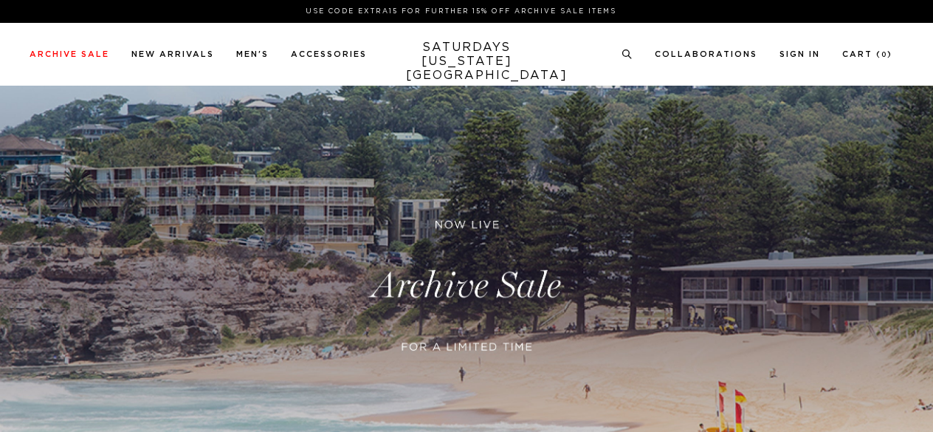 Image resolution: width=933 pixels, height=432 pixels. What do you see at coordinates (69, 54) in the screenshot?
I see `a: Archive Sale` at bounding box center [69, 54].